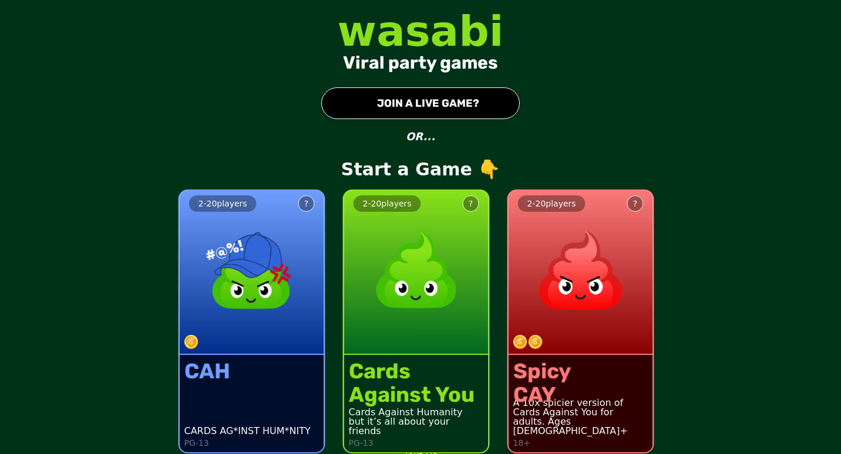 The width and height of the screenshot is (841, 454). What do you see at coordinates (420, 63) in the screenshot?
I see `div: Viral party games` at bounding box center [420, 63].